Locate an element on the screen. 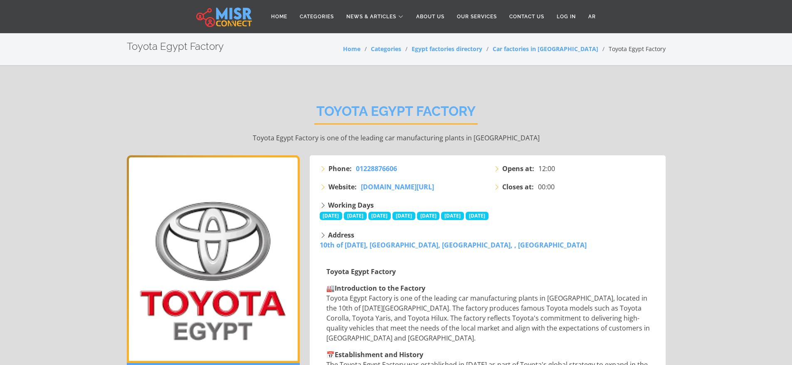 This screenshot has height=365, width=792. img: main.misr_connect is located at coordinates (224, 17).